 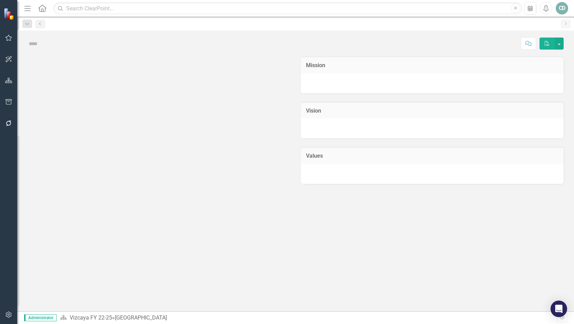 I want to click on div: CD, so click(x=562, y=8).